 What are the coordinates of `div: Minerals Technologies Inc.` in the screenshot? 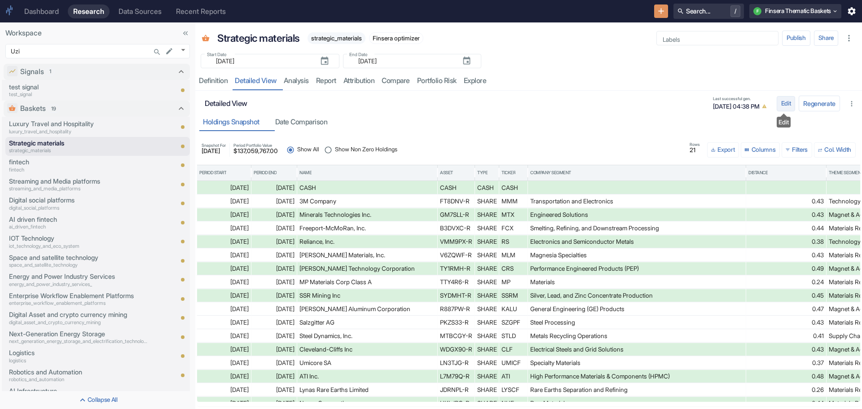 It's located at (367, 215).